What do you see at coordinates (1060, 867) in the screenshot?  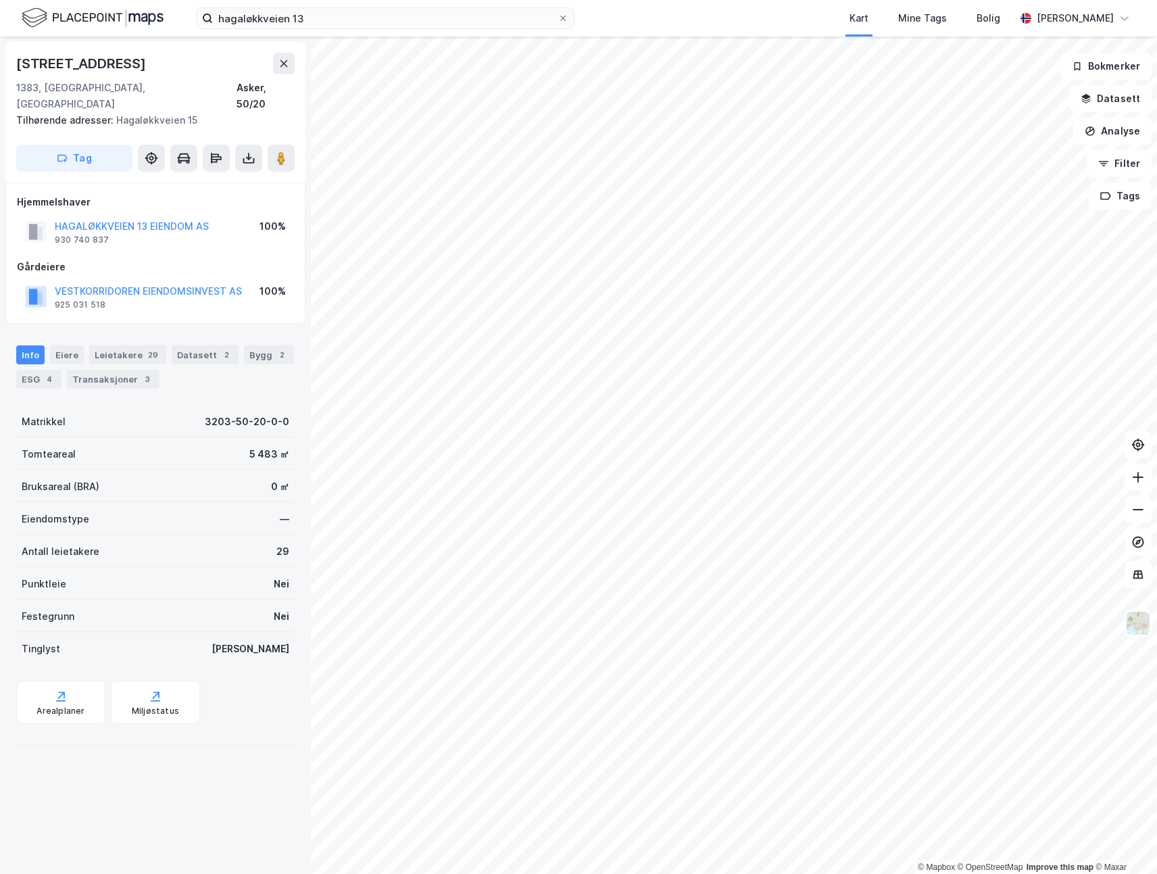 I see `a: Improve this map` at bounding box center [1060, 867].